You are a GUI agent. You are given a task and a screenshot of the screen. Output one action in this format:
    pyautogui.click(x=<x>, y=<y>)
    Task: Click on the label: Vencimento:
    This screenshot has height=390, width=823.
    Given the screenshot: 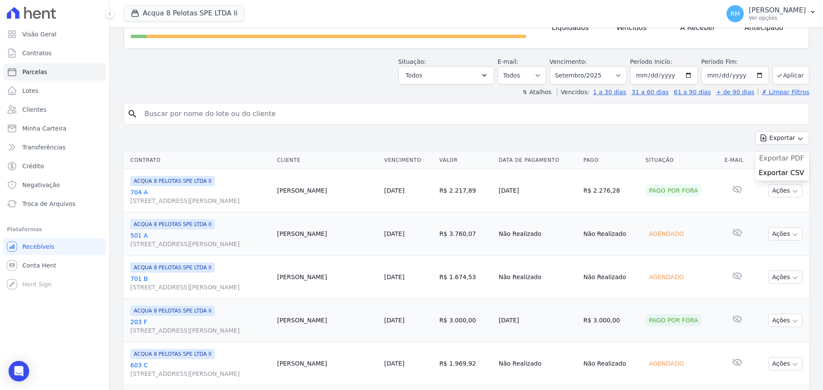 What is the action you would take?
    pyautogui.click(x=568, y=62)
    